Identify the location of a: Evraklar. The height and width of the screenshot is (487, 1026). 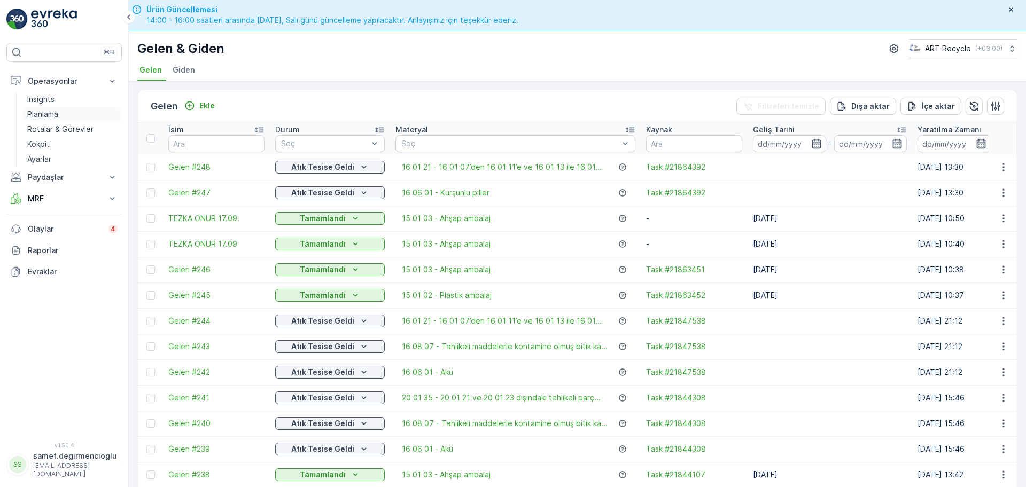
(64, 272).